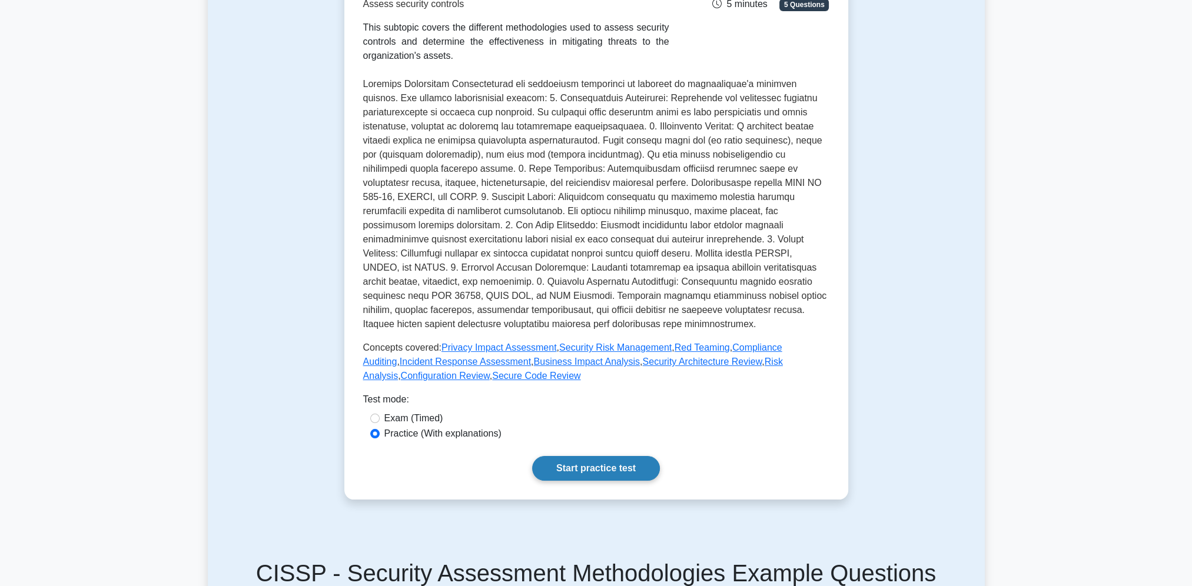 The image size is (1192, 586). What do you see at coordinates (596, 362) in the screenshot?
I see `p: Concepts covered: , , , , , , , , ,` at bounding box center [596, 362].